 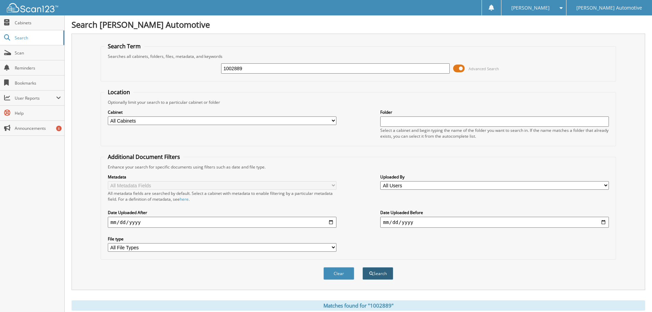 What do you see at coordinates (184, 199) in the screenshot?
I see `a: here` at bounding box center [184, 199].